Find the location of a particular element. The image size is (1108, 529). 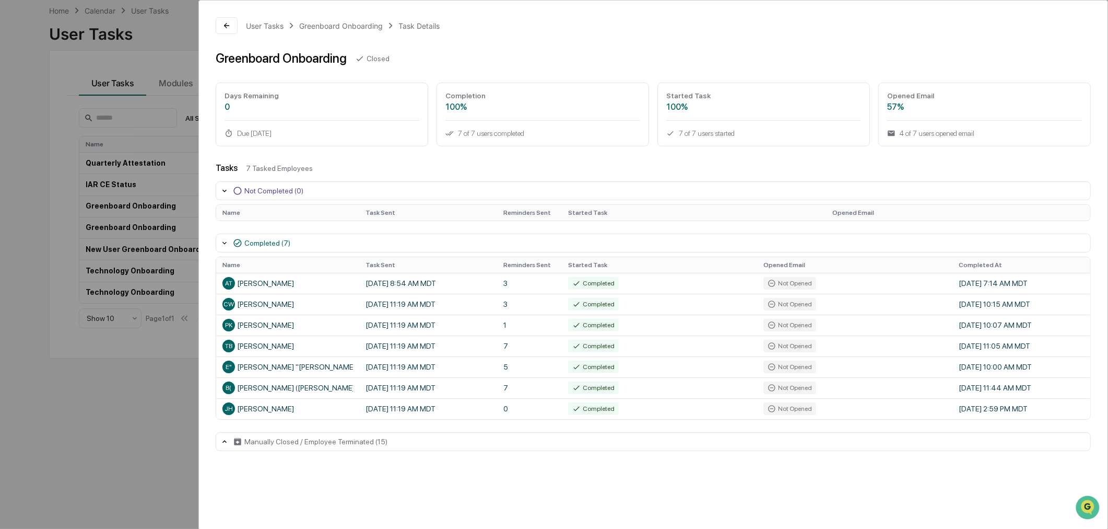

img: f2157a4c-a0d3-4daa-907e-bb6f0de503a5-1751232295721 is located at coordinates (13, 13).